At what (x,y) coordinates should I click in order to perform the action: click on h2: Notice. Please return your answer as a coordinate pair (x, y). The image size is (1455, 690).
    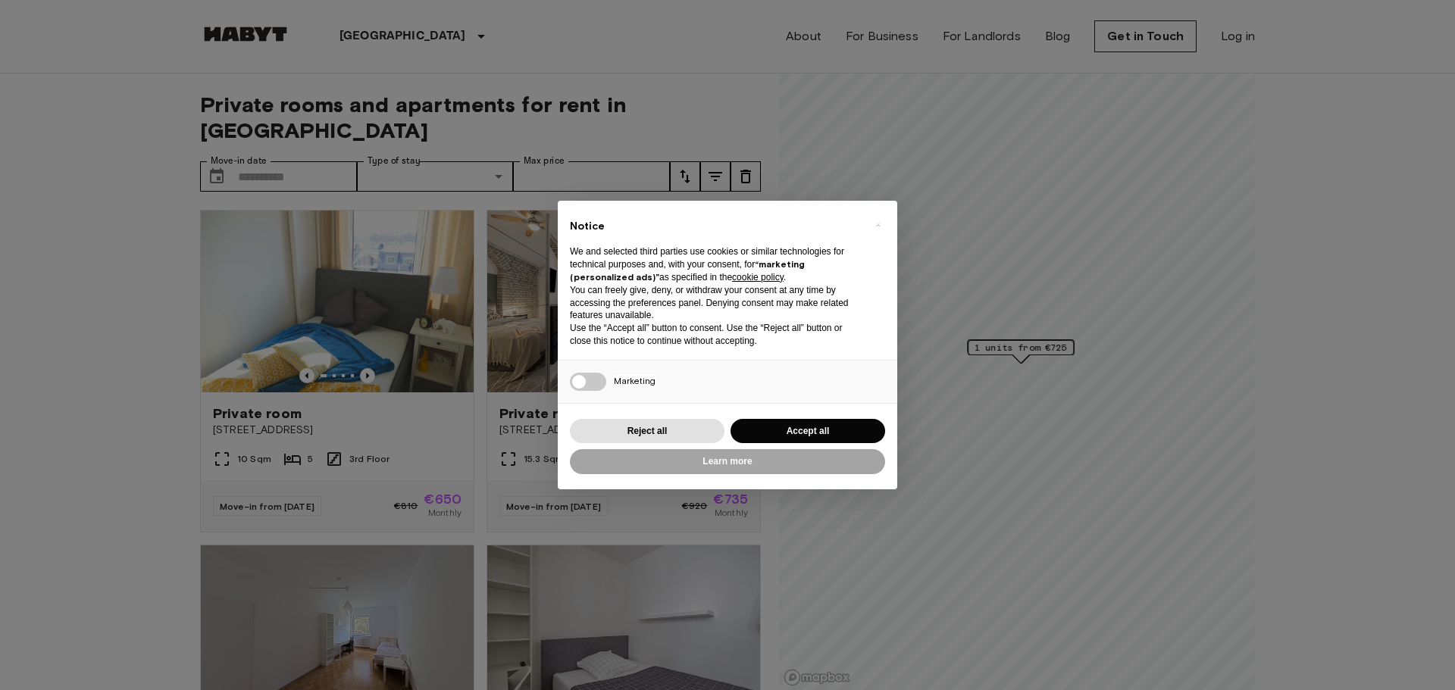
    Looking at the image, I should click on (715, 227).